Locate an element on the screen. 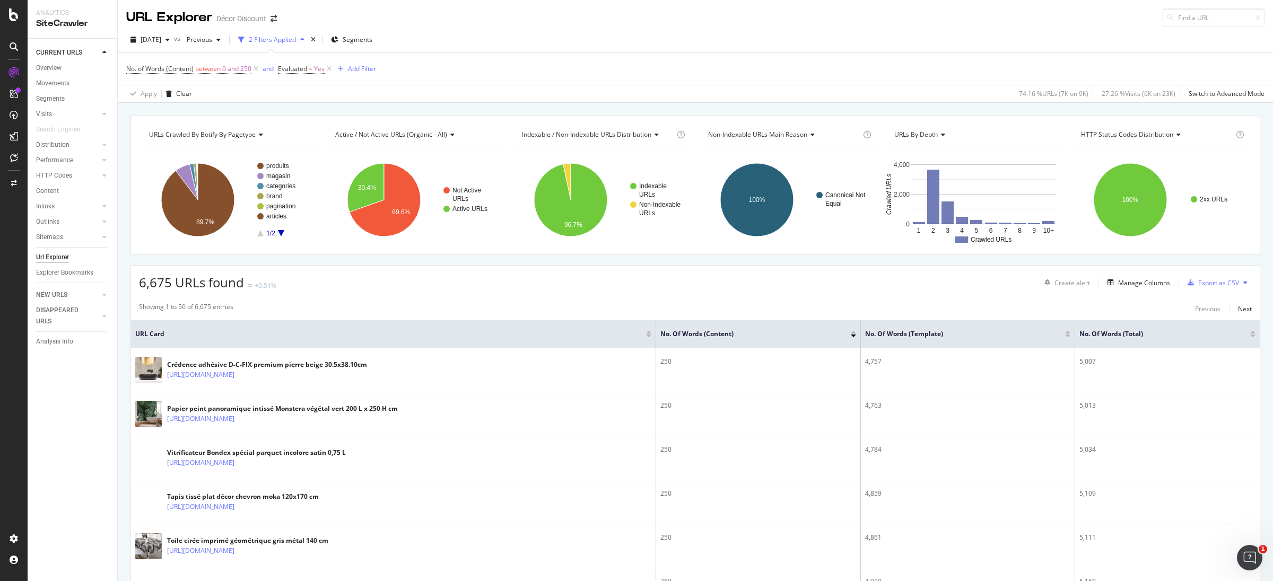 The image size is (1273, 581). text: Equal is located at coordinates (833, 204).